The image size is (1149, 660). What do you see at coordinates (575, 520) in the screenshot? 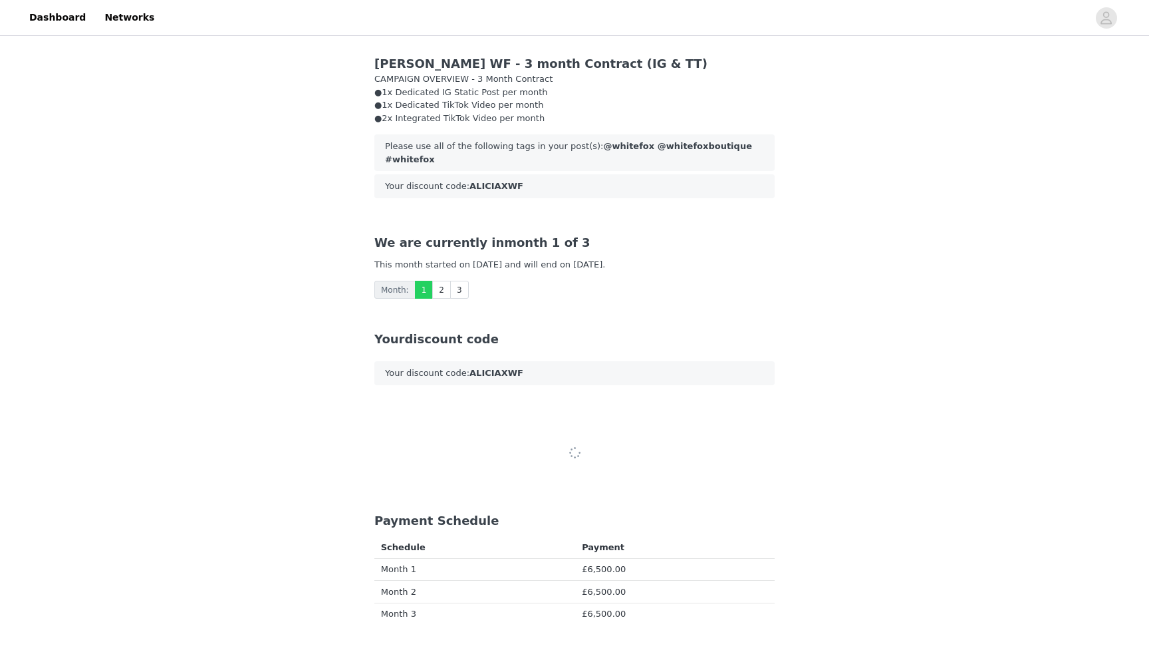
I see `div: Payment Schedule` at bounding box center [575, 520].